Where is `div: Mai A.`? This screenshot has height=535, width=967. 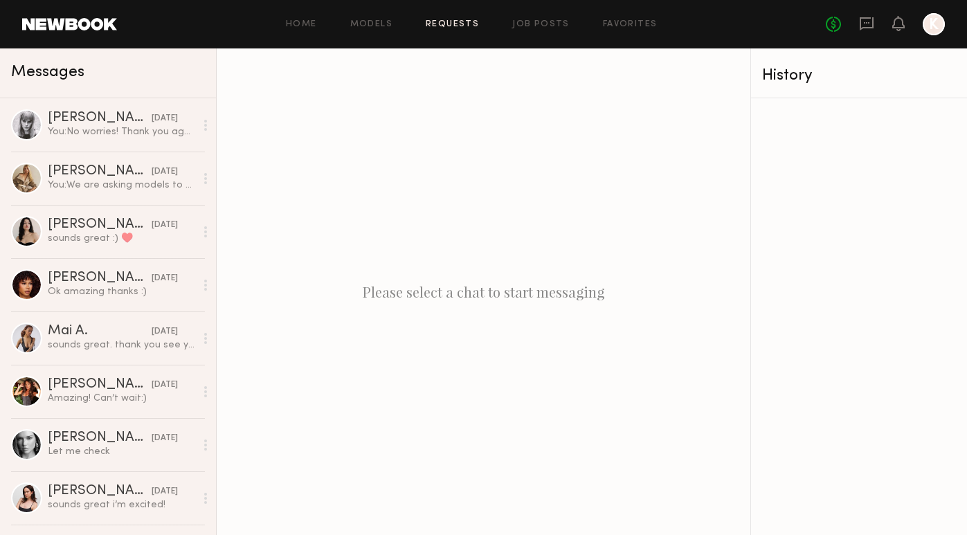
div: Mai A. is located at coordinates (100, 331).